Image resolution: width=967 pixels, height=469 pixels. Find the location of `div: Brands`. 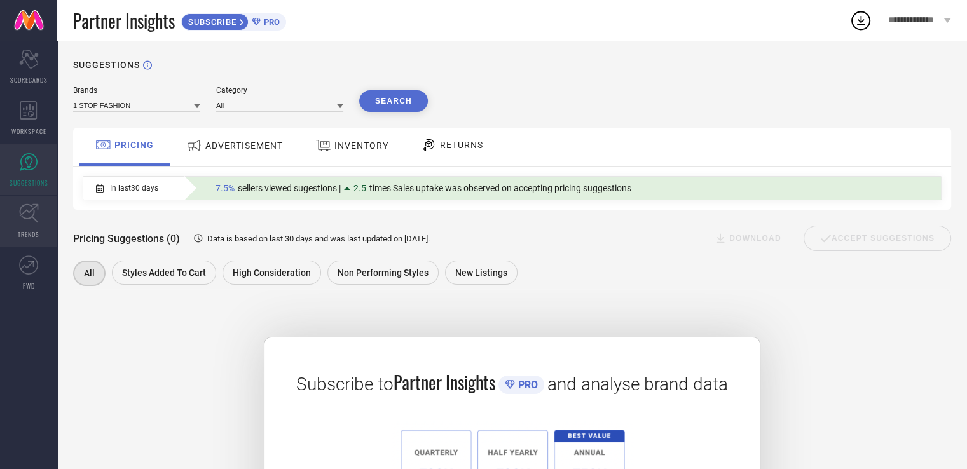

div: Brands is located at coordinates (137, 90).